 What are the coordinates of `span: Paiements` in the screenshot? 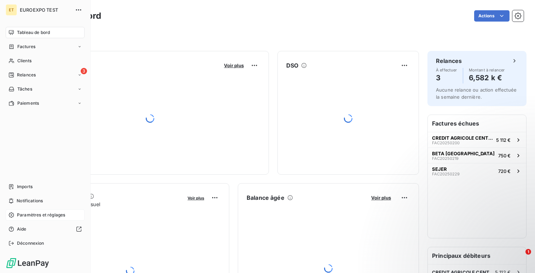 It's located at (28, 103).